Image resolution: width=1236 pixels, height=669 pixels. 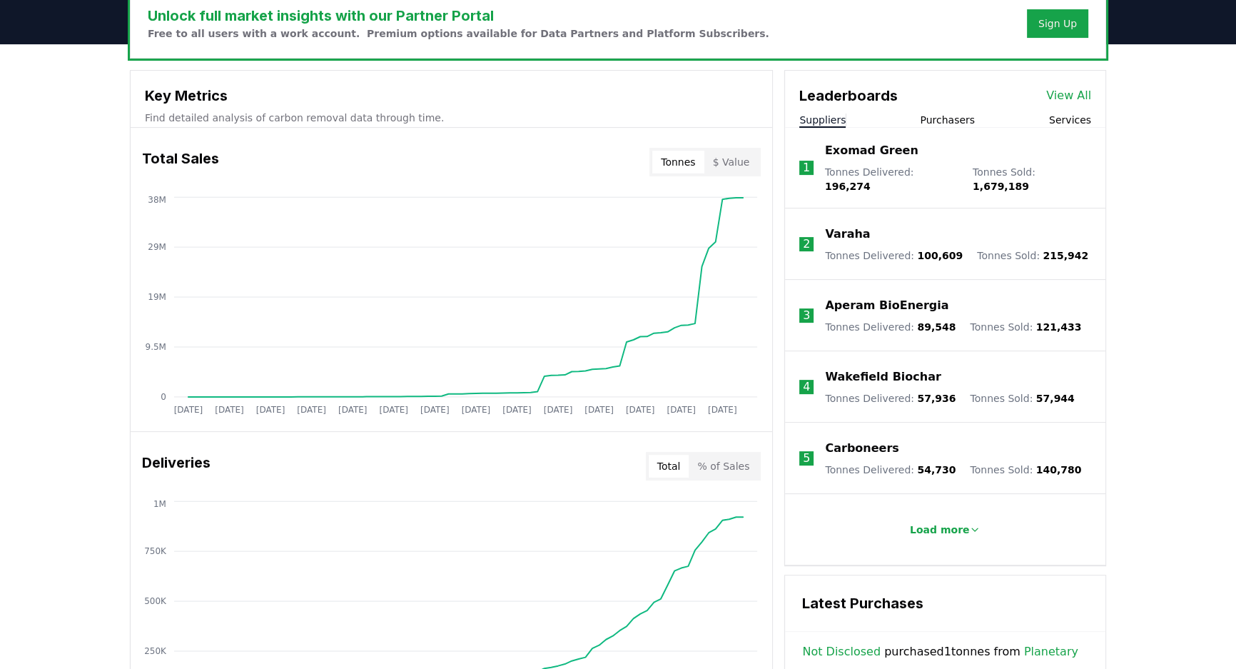 I want to click on tspan: 500K, so click(x=156, y=601).